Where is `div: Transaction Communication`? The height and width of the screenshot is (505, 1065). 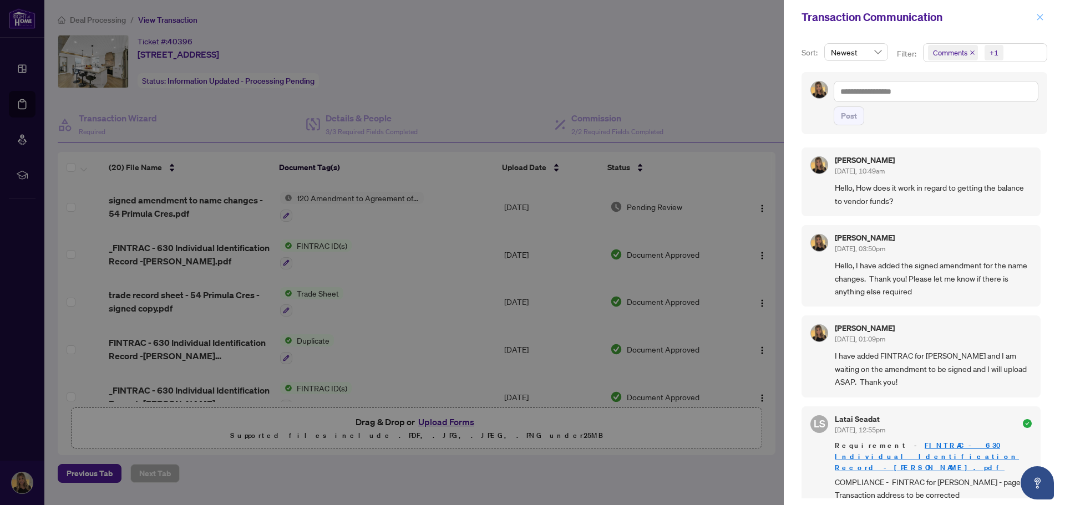
div: Transaction Communication is located at coordinates (917, 17).